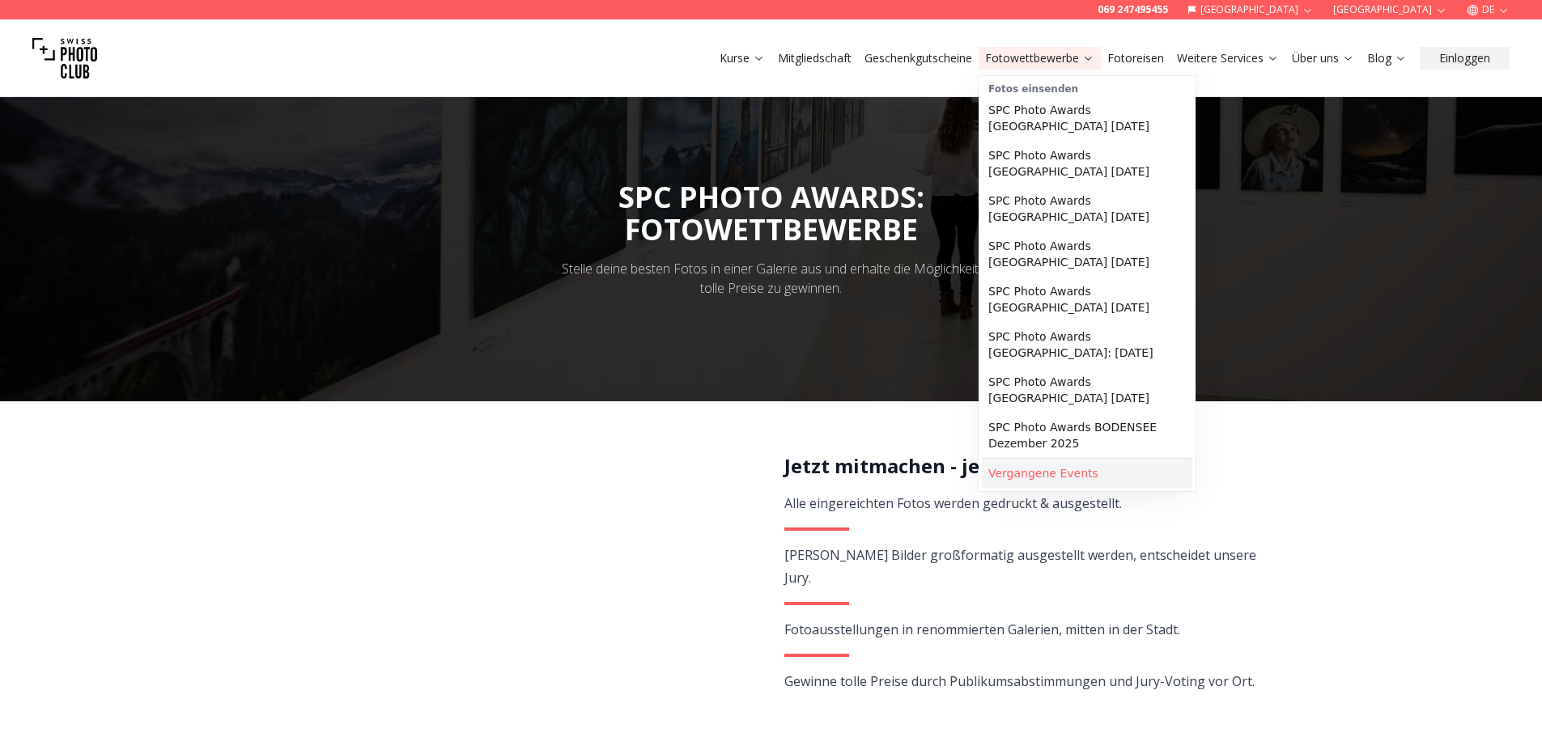 The image size is (1542, 737). I want to click on div: FOTOWETTBEWERBE, so click(771, 230).